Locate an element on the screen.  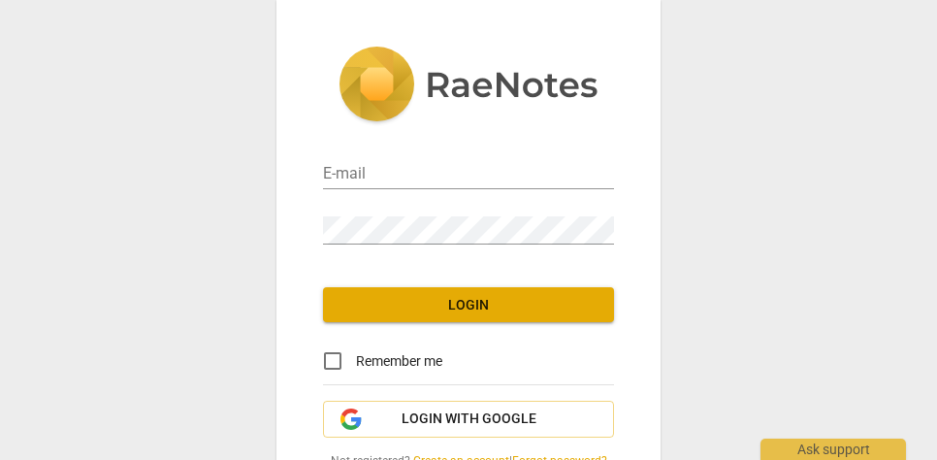
span: Remember me is located at coordinates (399, 361).